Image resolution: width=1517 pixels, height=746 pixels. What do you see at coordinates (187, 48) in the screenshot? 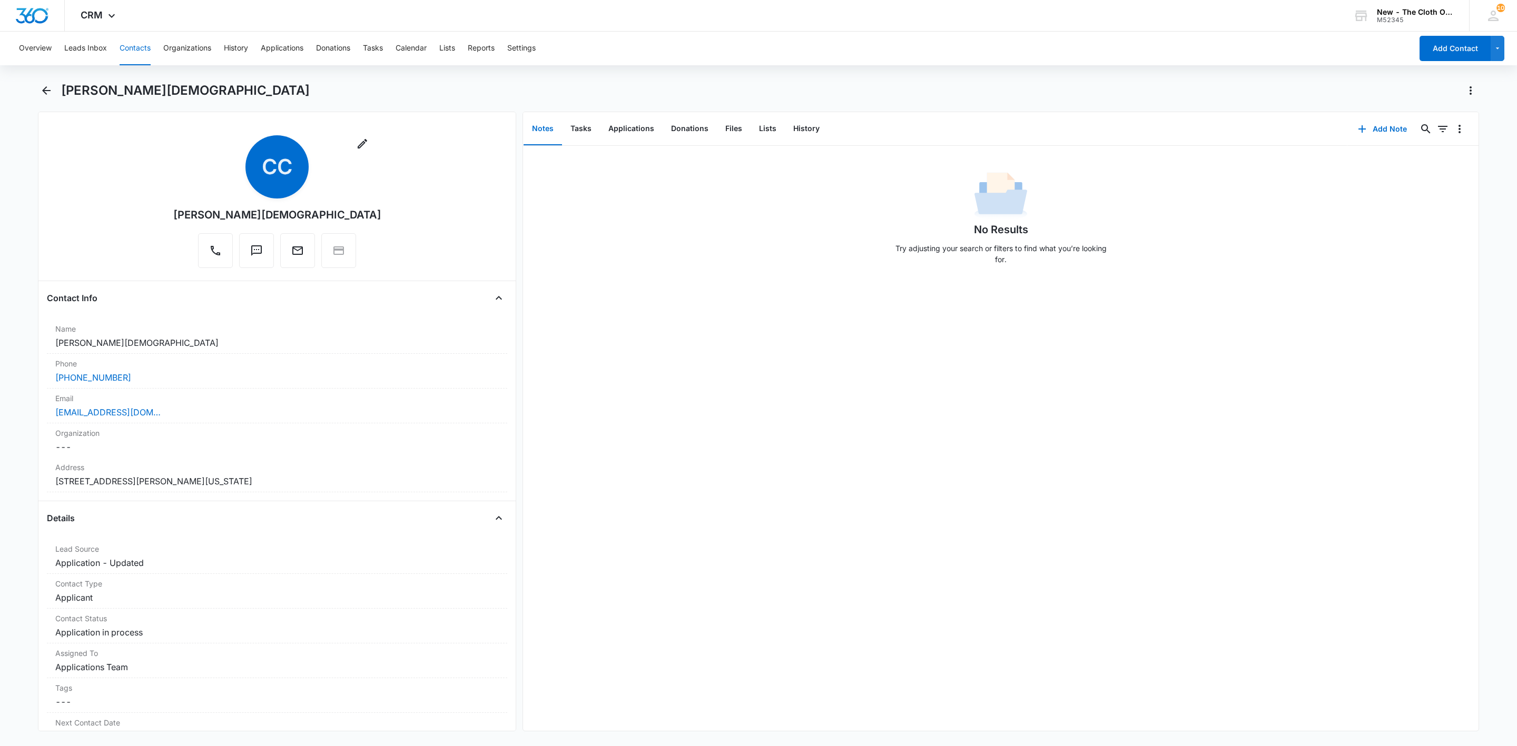
I see `button: Organizations` at bounding box center [187, 48].